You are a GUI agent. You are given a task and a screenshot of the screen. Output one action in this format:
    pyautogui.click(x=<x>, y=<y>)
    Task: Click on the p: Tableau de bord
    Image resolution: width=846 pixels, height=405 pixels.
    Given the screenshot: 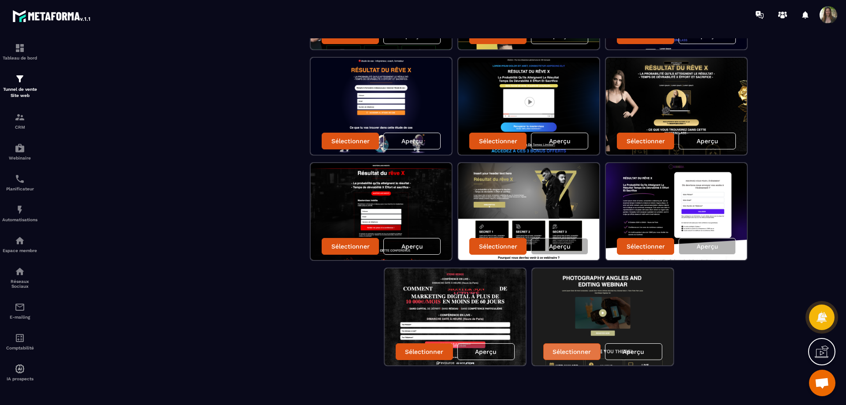 What is the action you would take?
    pyautogui.click(x=20, y=58)
    